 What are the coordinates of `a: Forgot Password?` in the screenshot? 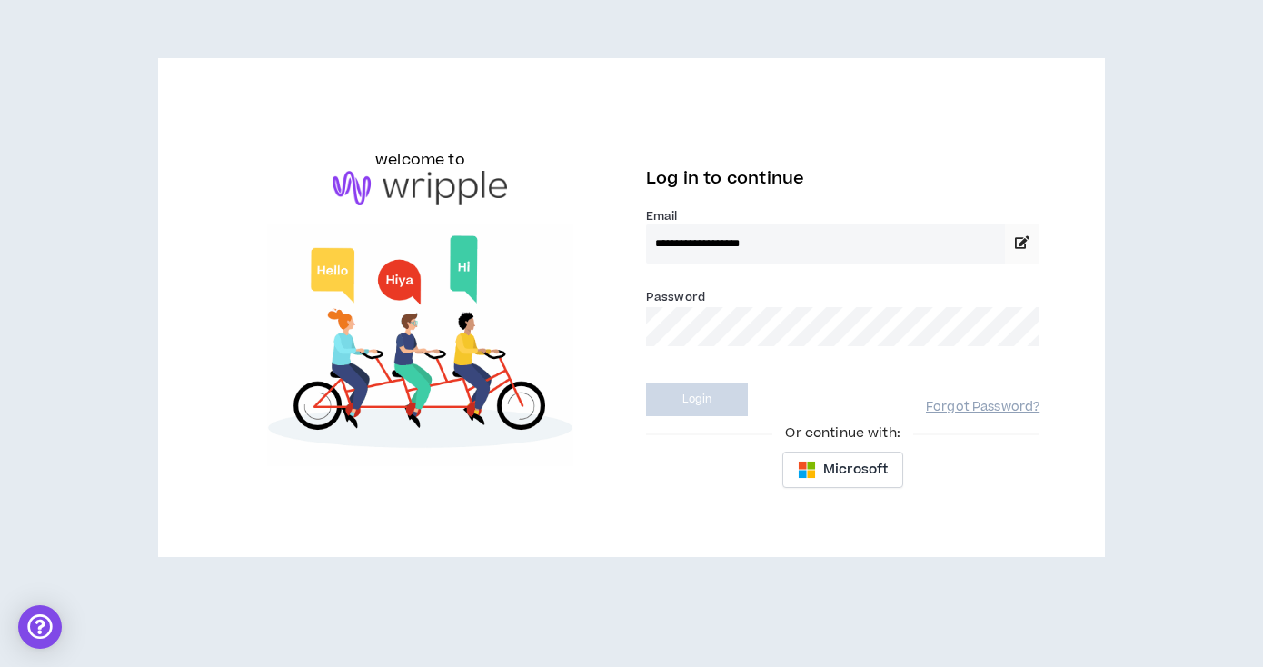 It's located at (983, 407).